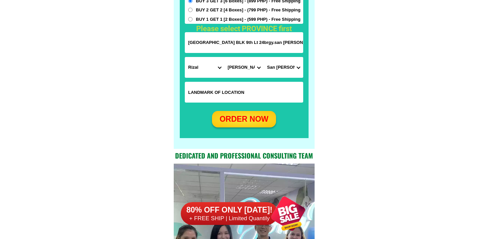 This screenshot has width=488, height=239. Describe the element at coordinates (190, 10) in the screenshot. I see `input: BUY 2 GET 2 [4 Boxes] - (799 PHP) - Free Shipping` at that location.